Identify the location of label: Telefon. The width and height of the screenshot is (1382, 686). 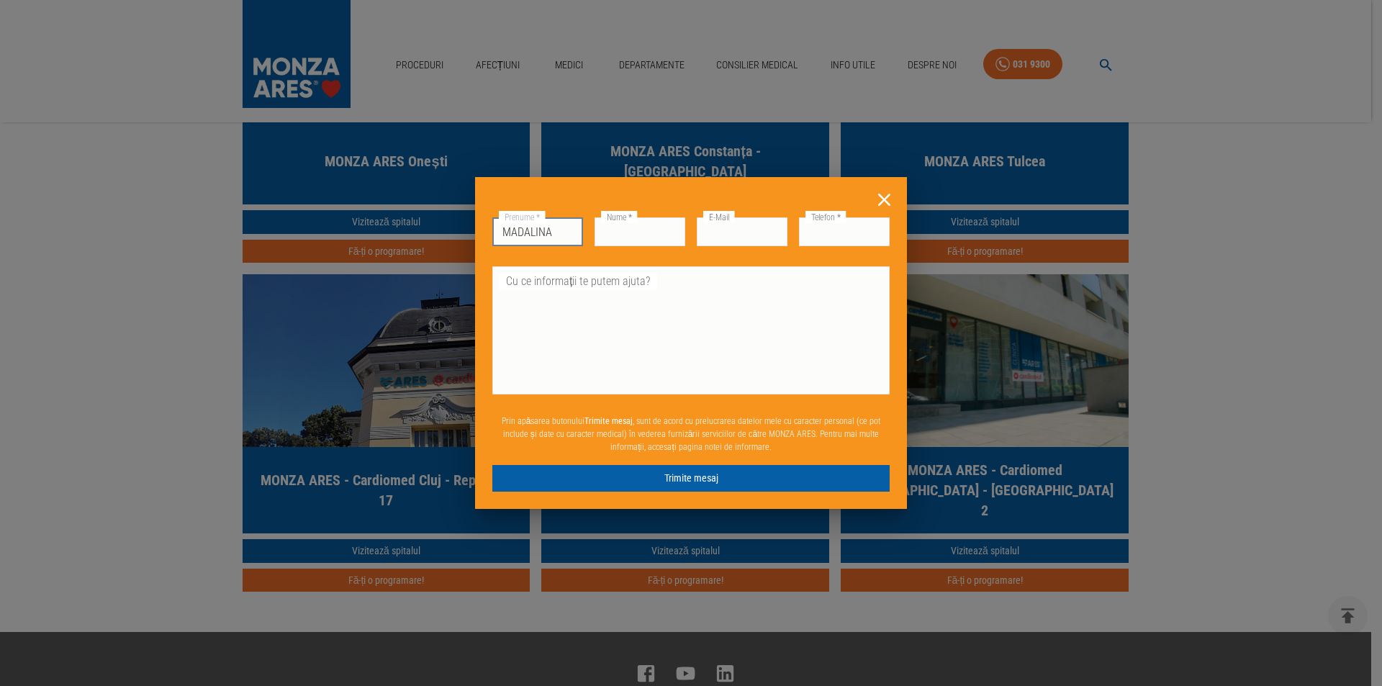
(826, 217).